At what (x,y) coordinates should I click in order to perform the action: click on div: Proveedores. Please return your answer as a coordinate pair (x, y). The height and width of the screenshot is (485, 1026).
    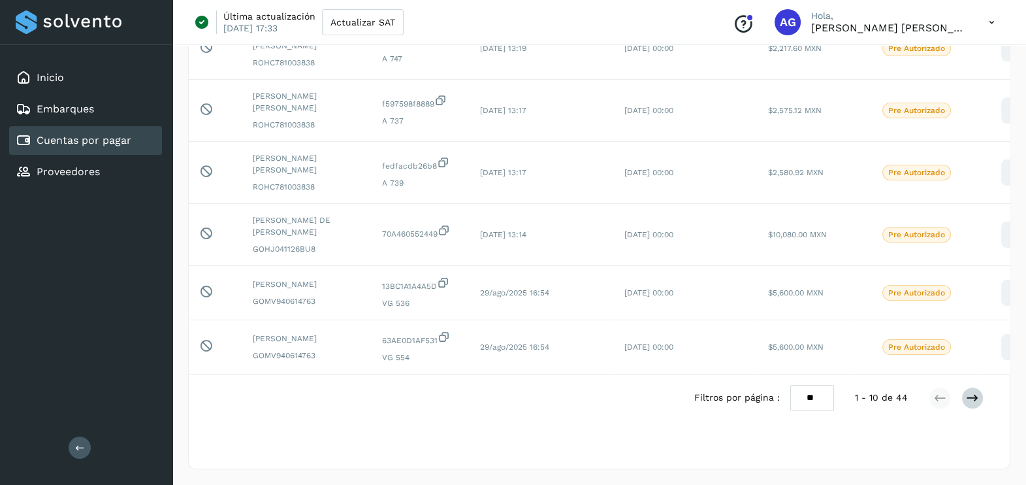
    Looking at the image, I should click on (86, 172).